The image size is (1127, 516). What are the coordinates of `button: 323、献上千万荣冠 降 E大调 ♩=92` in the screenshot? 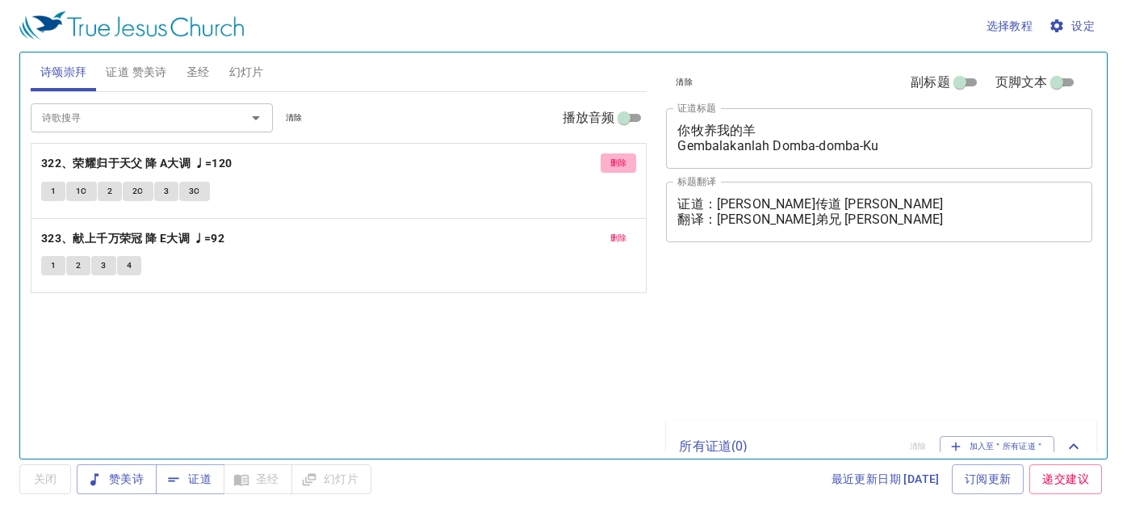 It's located at (134, 238).